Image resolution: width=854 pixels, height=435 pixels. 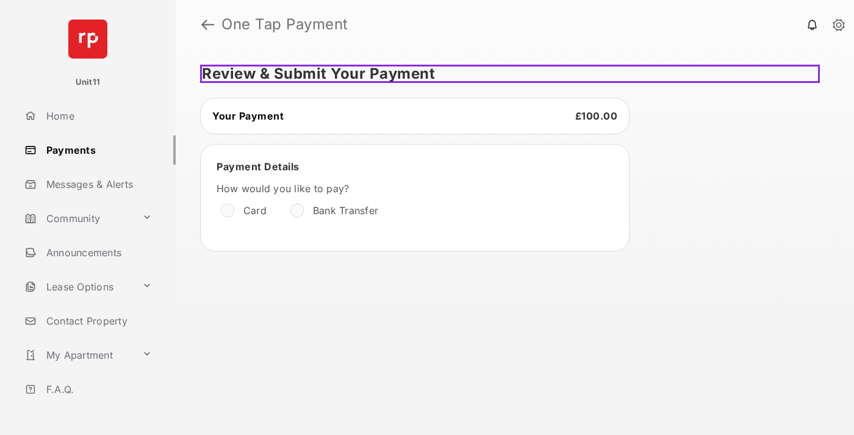 I want to click on a: My Apartment, so click(x=78, y=355).